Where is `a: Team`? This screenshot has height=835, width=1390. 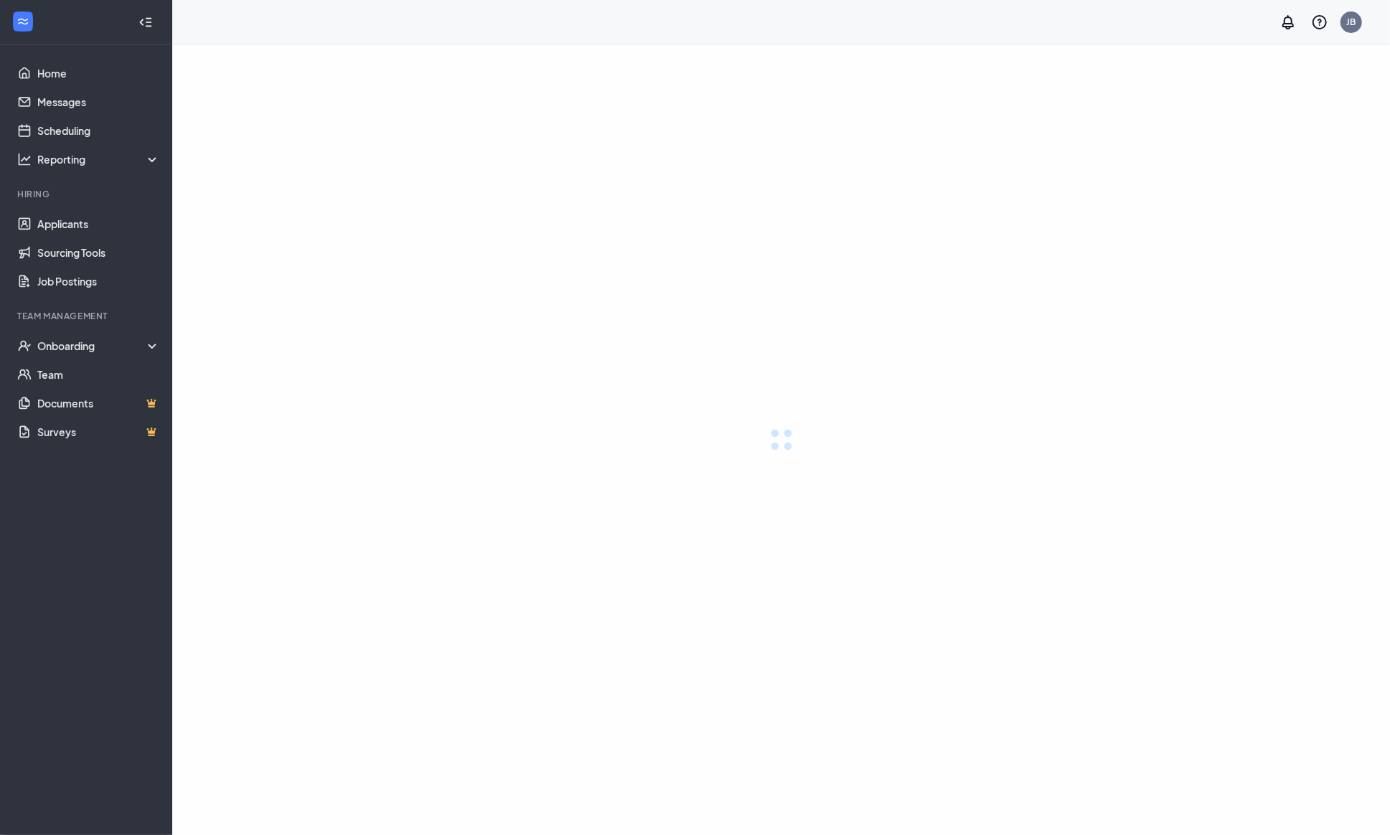
a: Team is located at coordinates (98, 374).